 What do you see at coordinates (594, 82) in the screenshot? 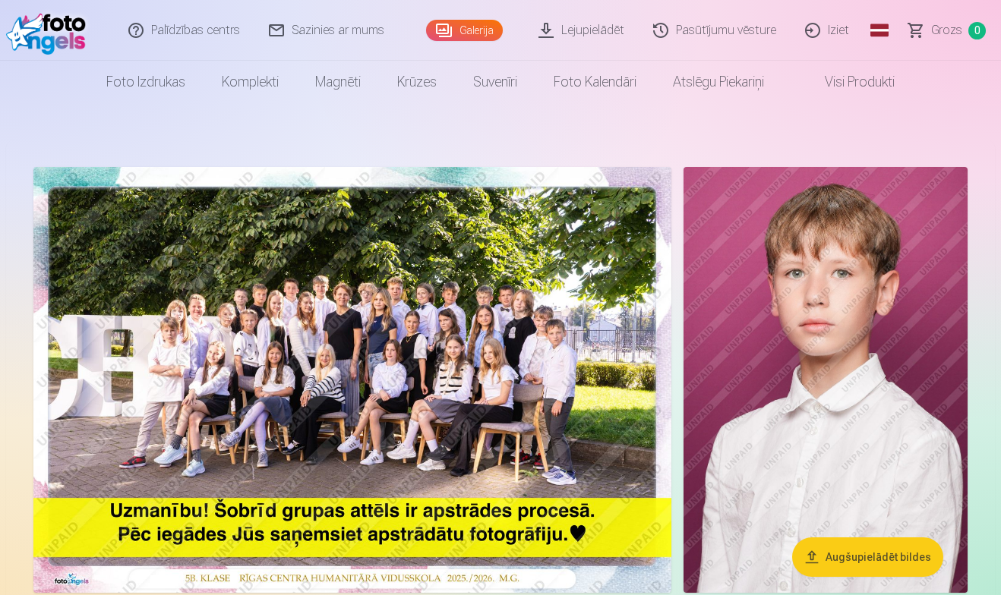
I see `a: Foto kalendāri` at bounding box center [594, 82].